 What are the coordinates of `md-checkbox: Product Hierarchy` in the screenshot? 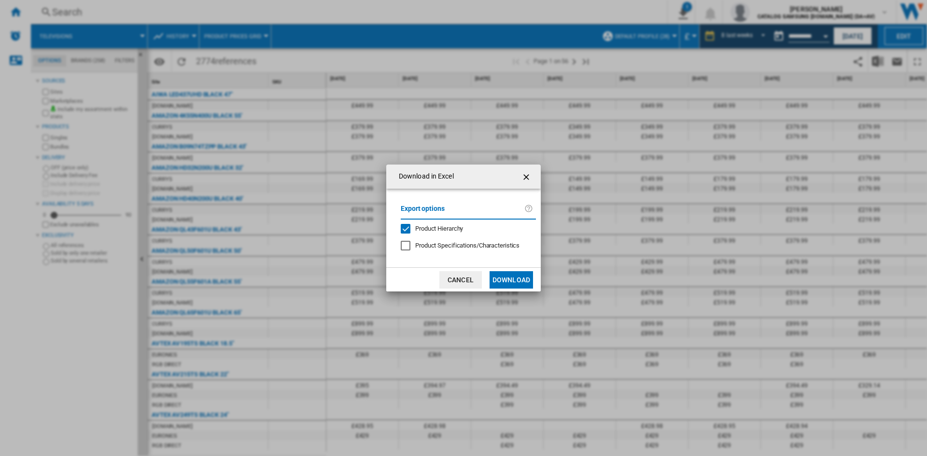 It's located at (465, 229).